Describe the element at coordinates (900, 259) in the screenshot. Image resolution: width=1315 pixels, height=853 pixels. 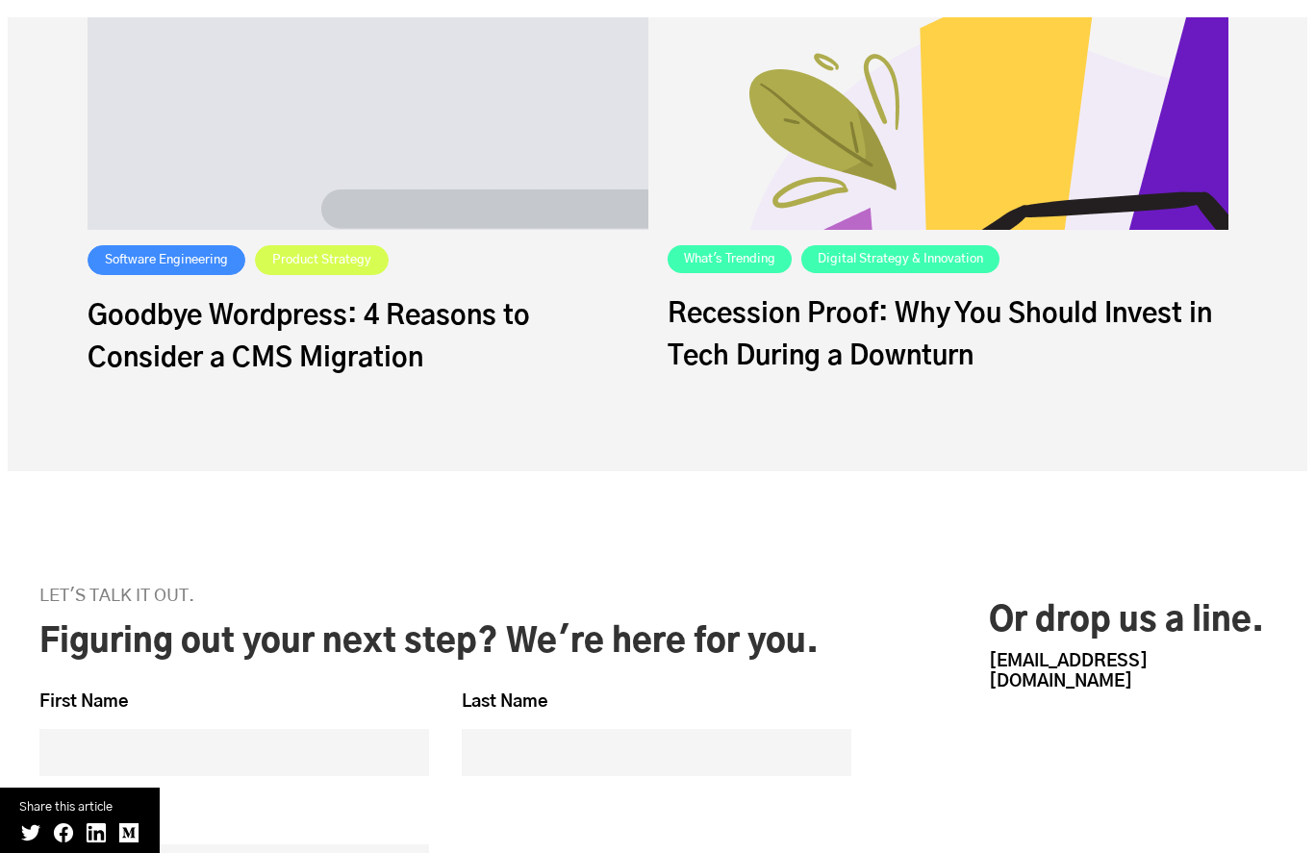
I see `a: Digital Strategy & Innovation` at that location.